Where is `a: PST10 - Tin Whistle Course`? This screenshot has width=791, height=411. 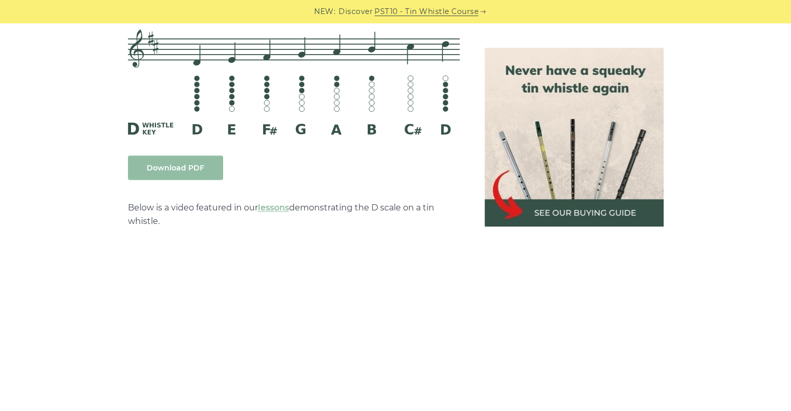 a: PST10 - Tin Whistle Course is located at coordinates (426, 11).